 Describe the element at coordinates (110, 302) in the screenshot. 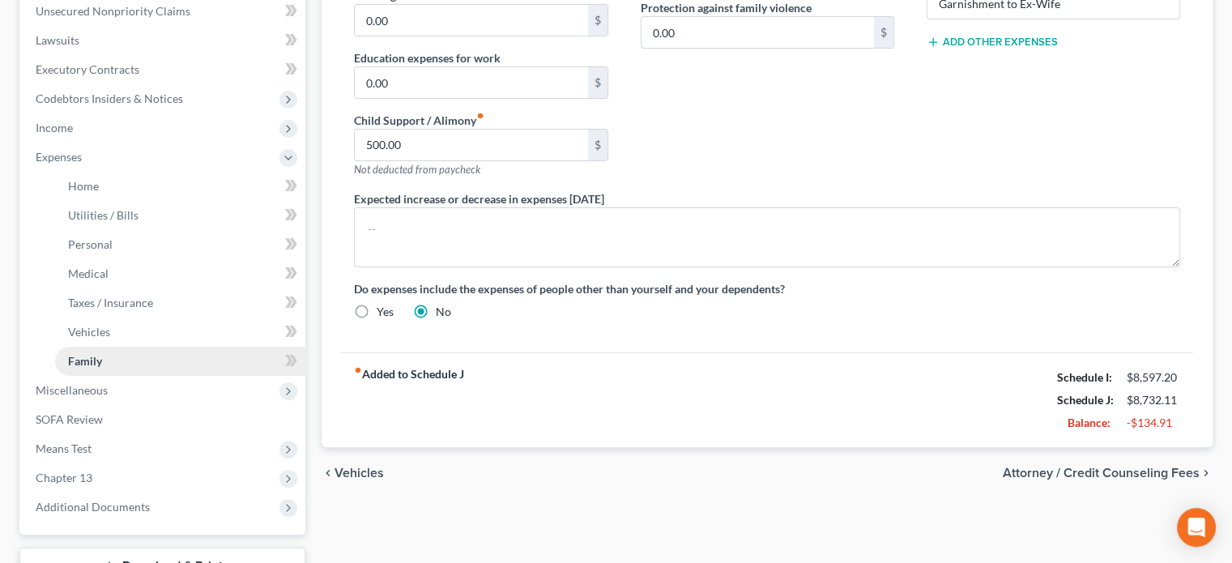

I see `span: Taxes / Insurance` at that location.